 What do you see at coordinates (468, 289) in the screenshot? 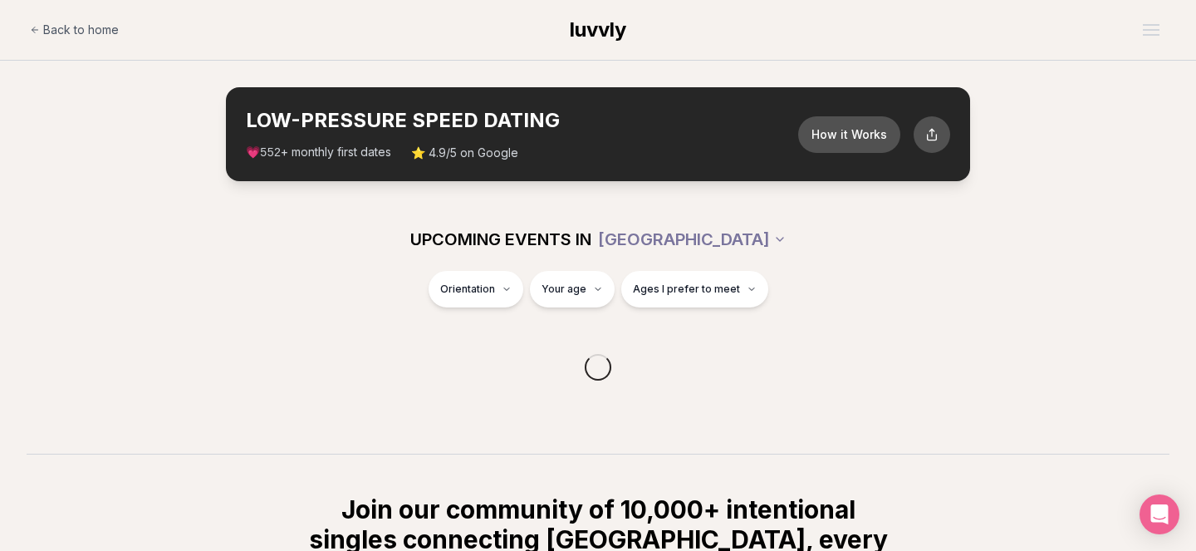
I see `span: Orientation` at bounding box center [468, 289].